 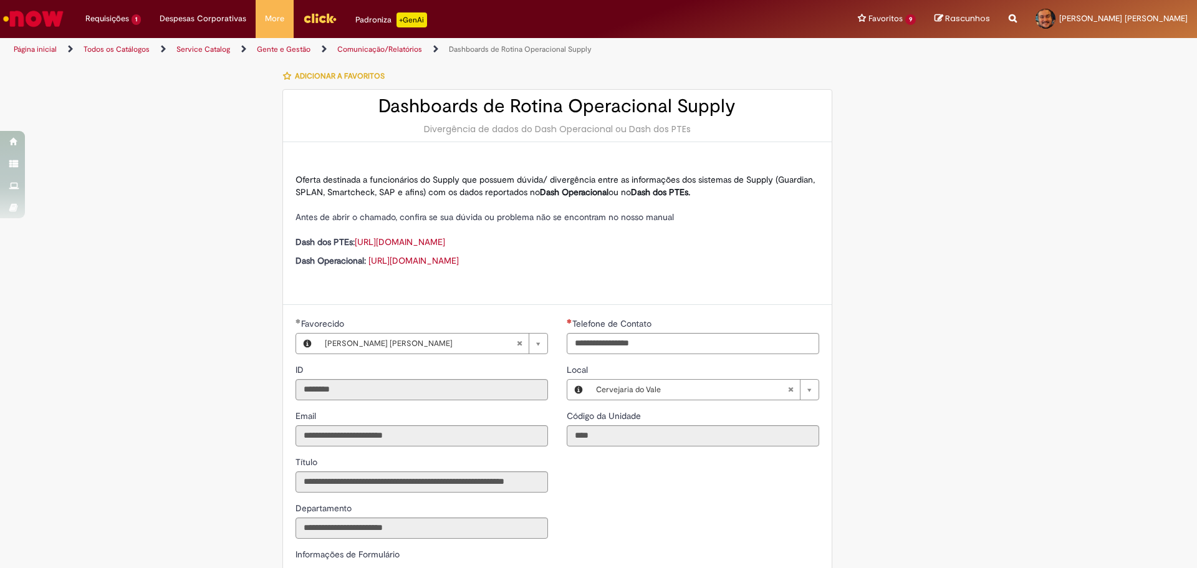 I want to click on span: Favorecido, Luan Elias Benevides De Freitas, so click(x=324, y=324).